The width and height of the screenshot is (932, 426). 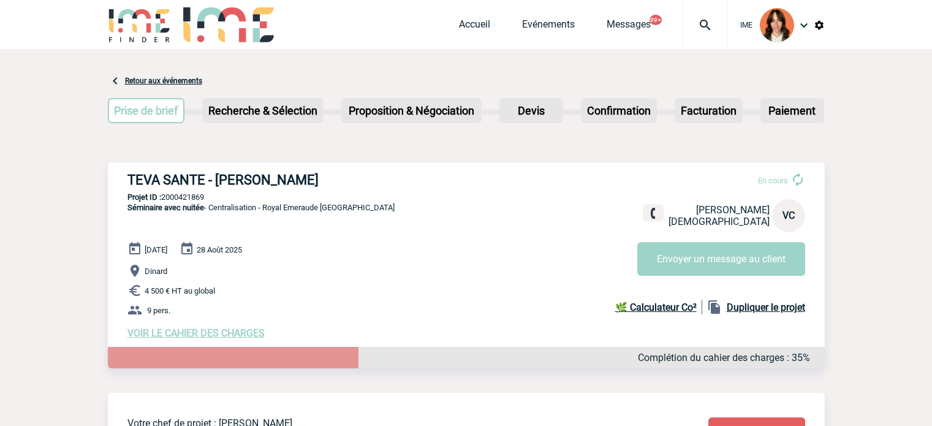 What do you see at coordinates (548, 27) in the screenshot?
I see `a: Evénements` at bounding box center [548, 27].